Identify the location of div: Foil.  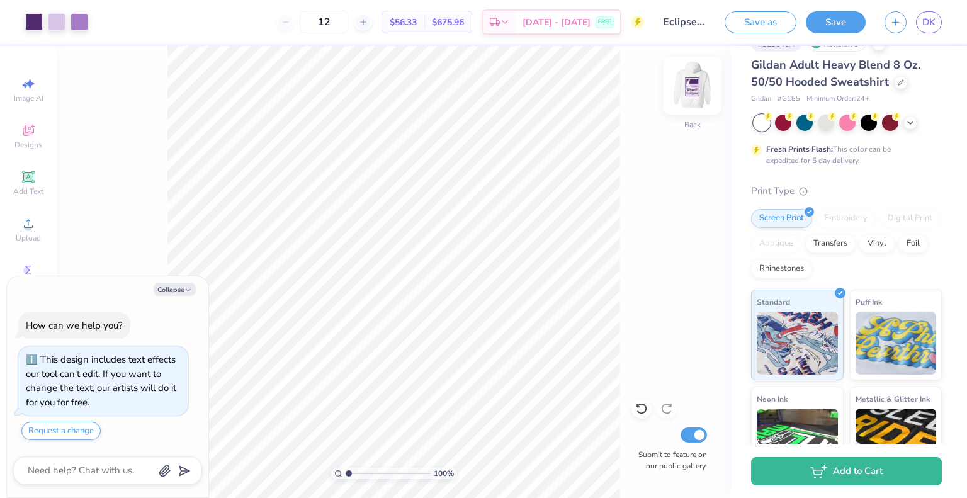
(913, 244).